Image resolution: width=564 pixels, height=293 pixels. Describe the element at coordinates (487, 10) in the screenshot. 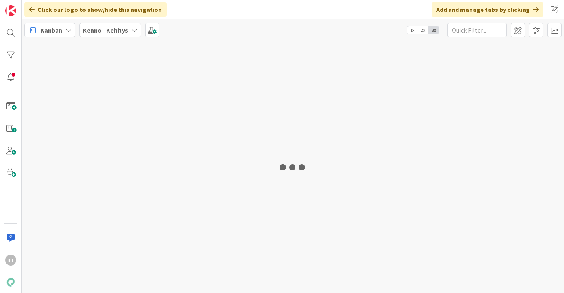

I see `div: Add and manage tabs by clicking` at that location.